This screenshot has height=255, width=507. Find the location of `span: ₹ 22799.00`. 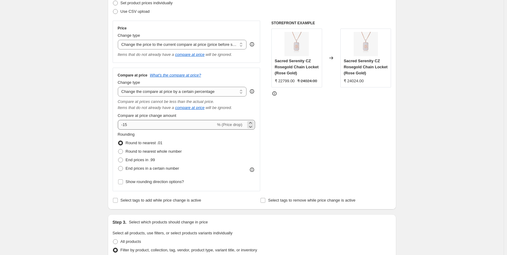

span: ₹ 22799.00 is located at coordinates (285, 81).